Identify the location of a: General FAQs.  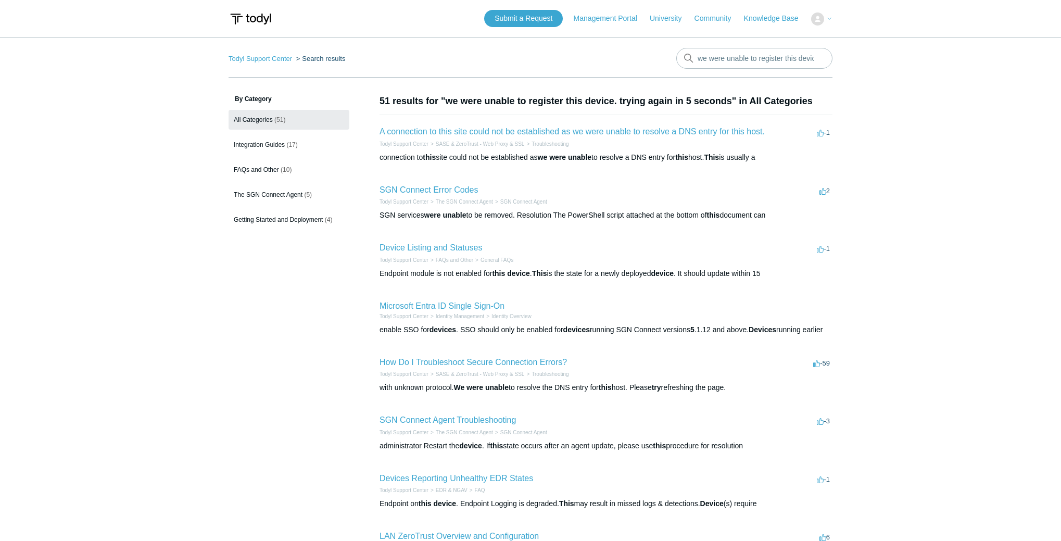
(496, 260).